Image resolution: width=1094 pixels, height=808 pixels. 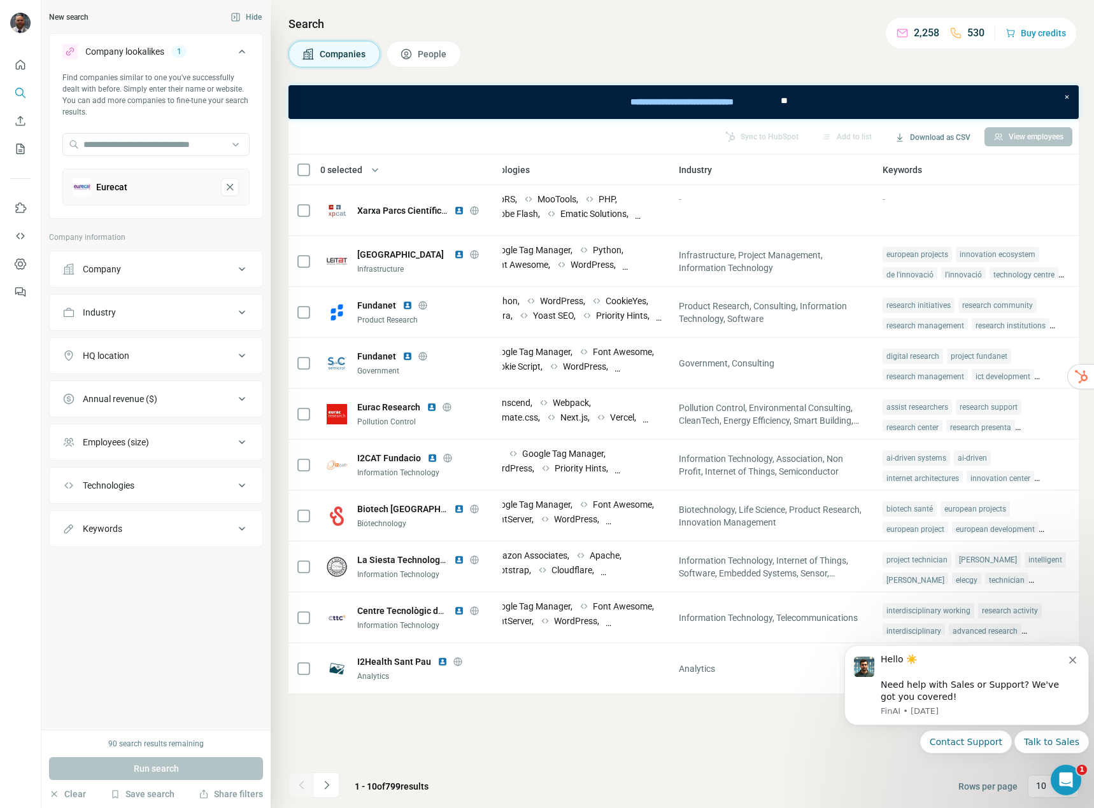 I want to click on span: Eurac Research, so click(x=388, y=407).